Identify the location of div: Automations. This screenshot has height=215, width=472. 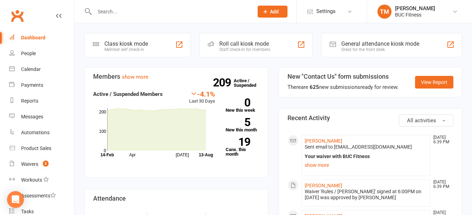
(35, 132).